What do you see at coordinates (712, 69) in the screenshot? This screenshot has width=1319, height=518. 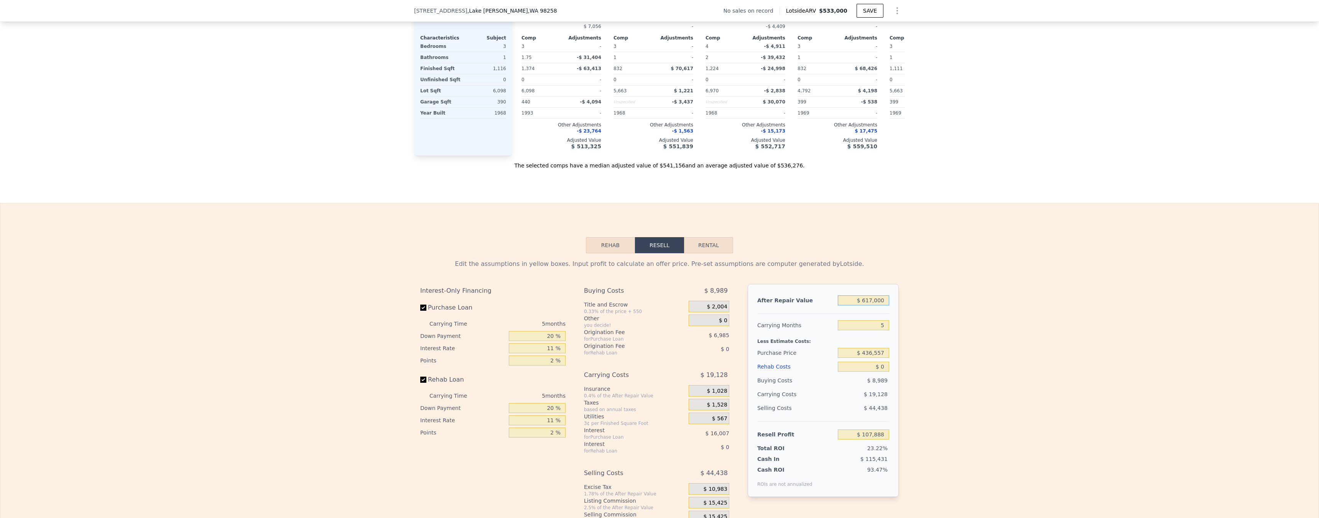 I see `span: 1,224` at bounding box center [712, 69].